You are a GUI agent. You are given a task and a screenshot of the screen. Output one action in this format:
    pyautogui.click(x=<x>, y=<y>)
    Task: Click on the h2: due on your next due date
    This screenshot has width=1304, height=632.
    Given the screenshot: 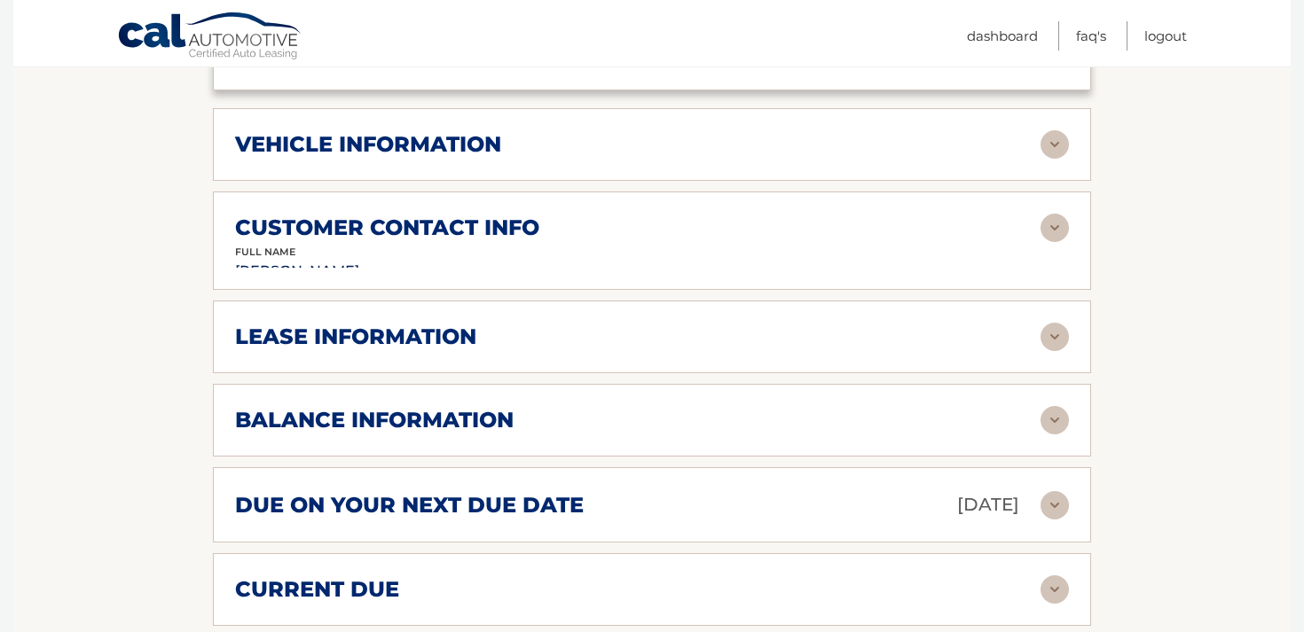 What is the action you would take?
    pyautogui.click(x=409, y=505)
    